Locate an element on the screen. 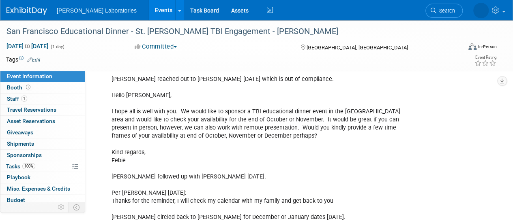  span: to is located at coordinates (27, 46).